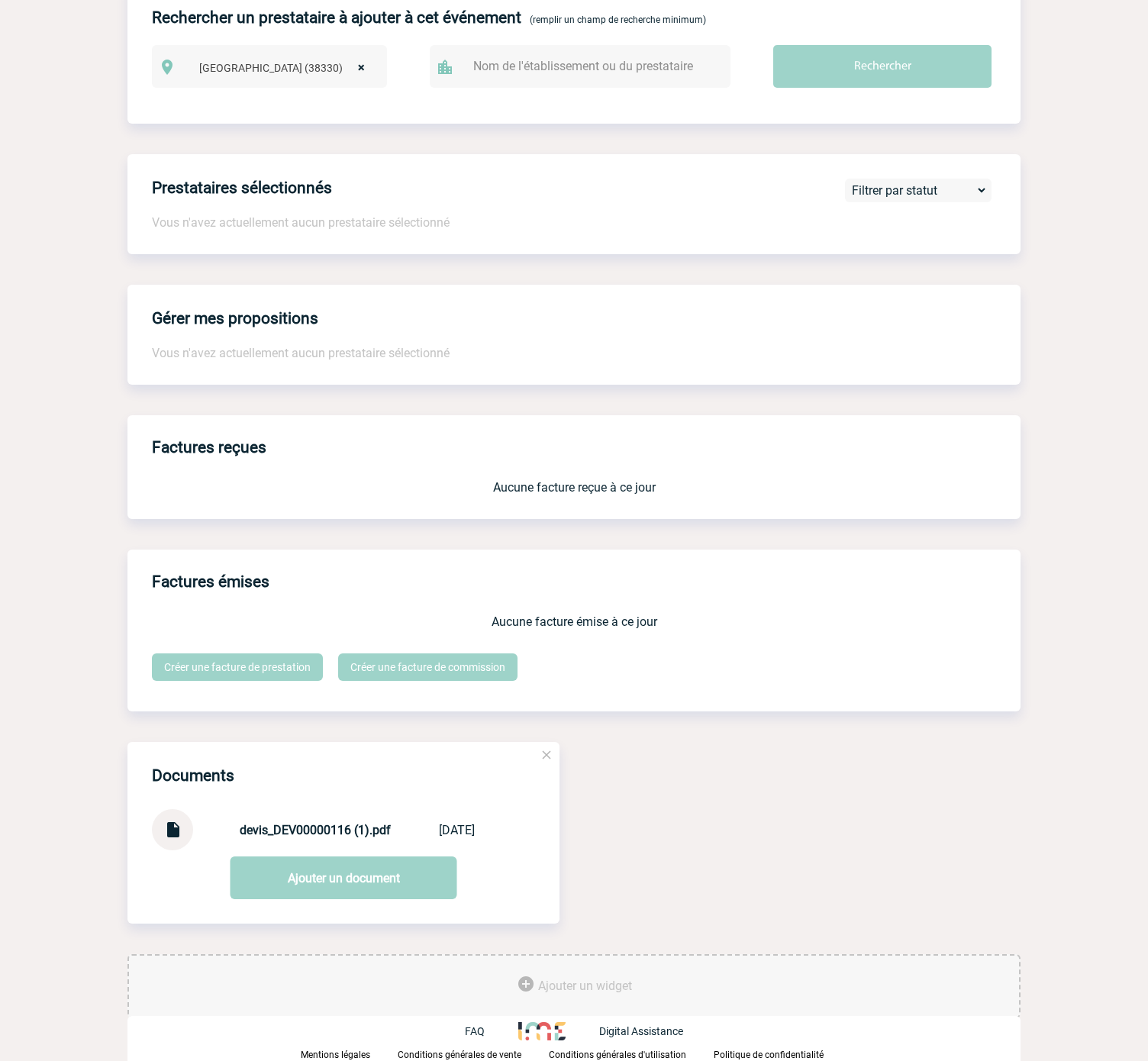 The image size is (1148, 1061). Describe the element at coordinates (618, 1055) in the screenshot. I see `p: Conditions générales d'utilisation` at that location.